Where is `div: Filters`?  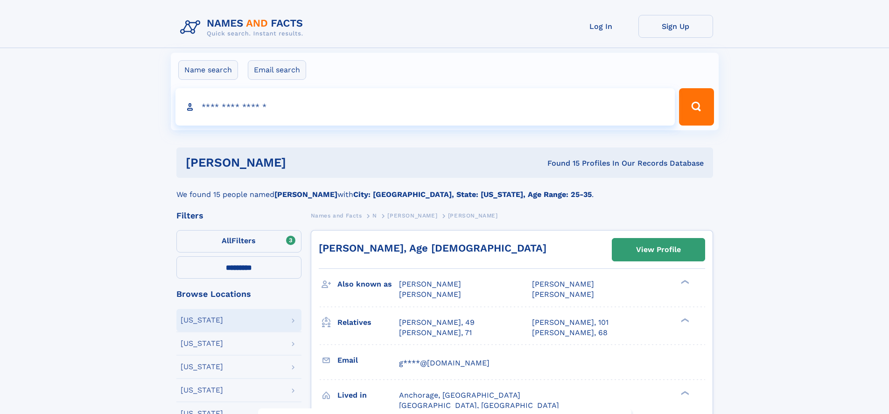 div: Filters is located at coordinates (239, 216).